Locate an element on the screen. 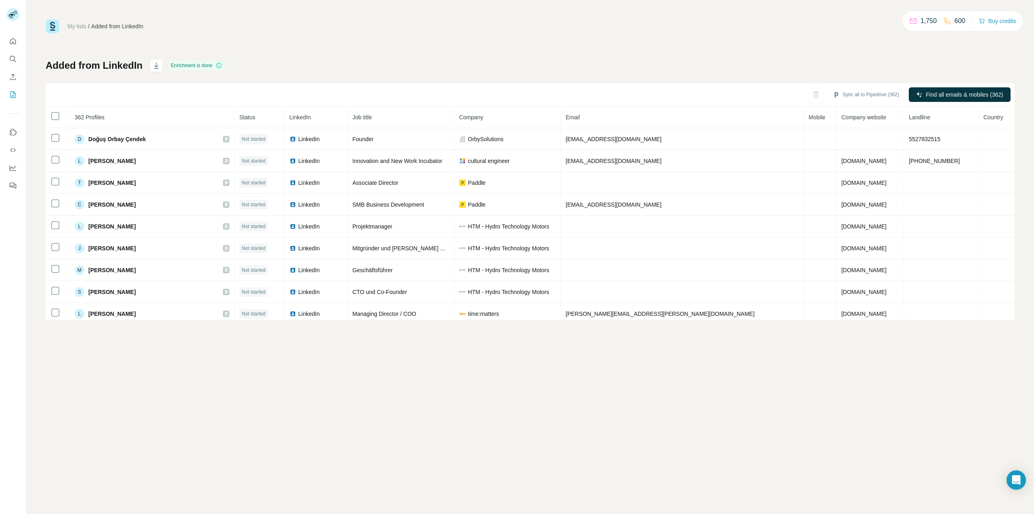 This screenshot has height=514, width=1034. span: Status is located at coordinates (248, 117).